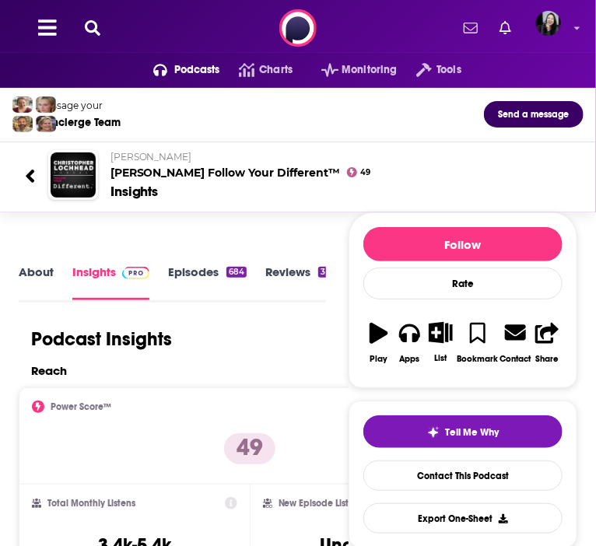  What do you see at coordinates (110, 282) in the screenshot?
I see `a: InsightsPodchaser Pro` at bounding box center [110, 282].